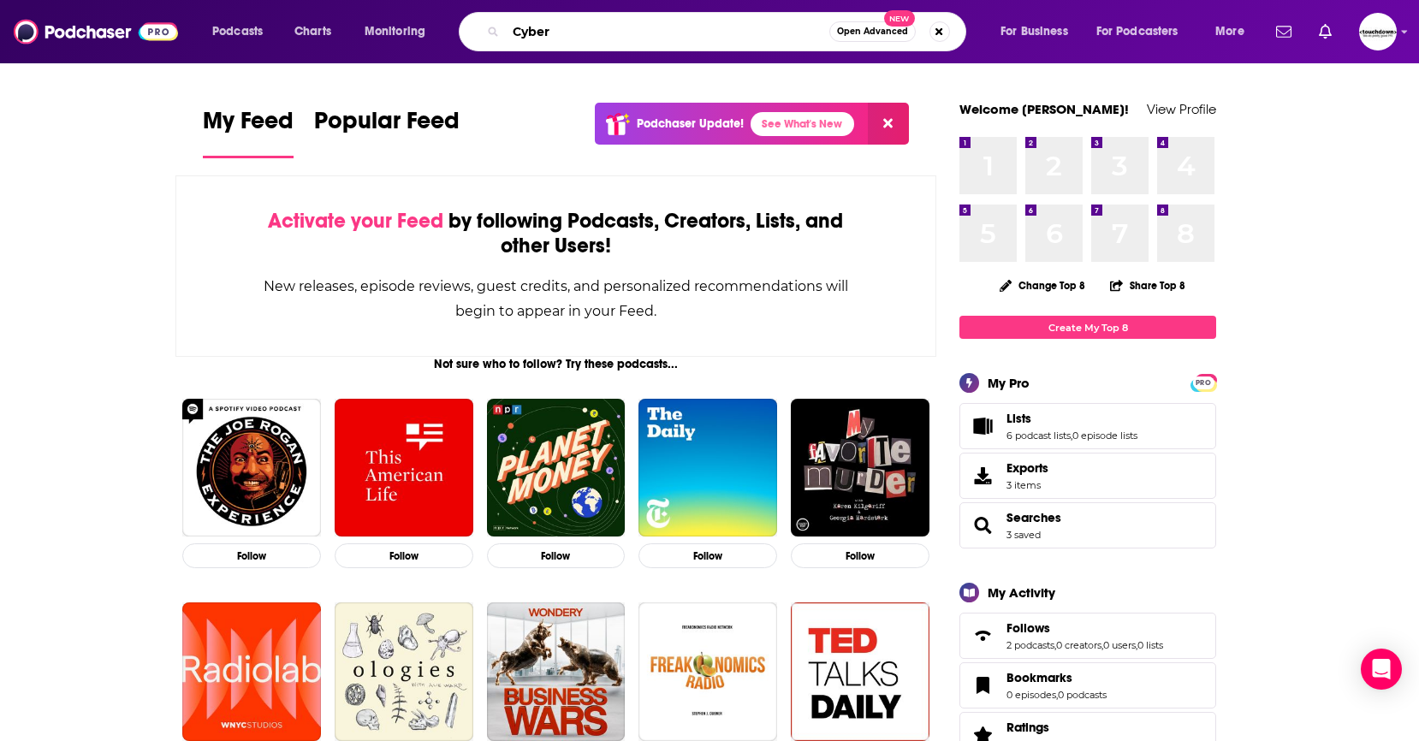 Image resolution: width=1419 pixels, height=741 pixels. Describe the element at coordinates (1378, 32) in the screenshot. I see `span: Logged in as Lbrower` at that location.